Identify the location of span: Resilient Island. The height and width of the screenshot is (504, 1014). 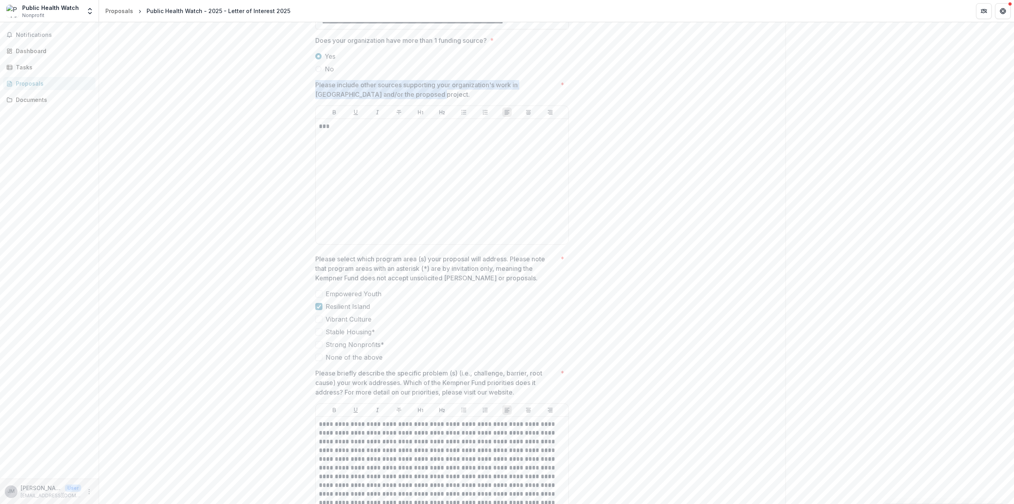
(348, 306).